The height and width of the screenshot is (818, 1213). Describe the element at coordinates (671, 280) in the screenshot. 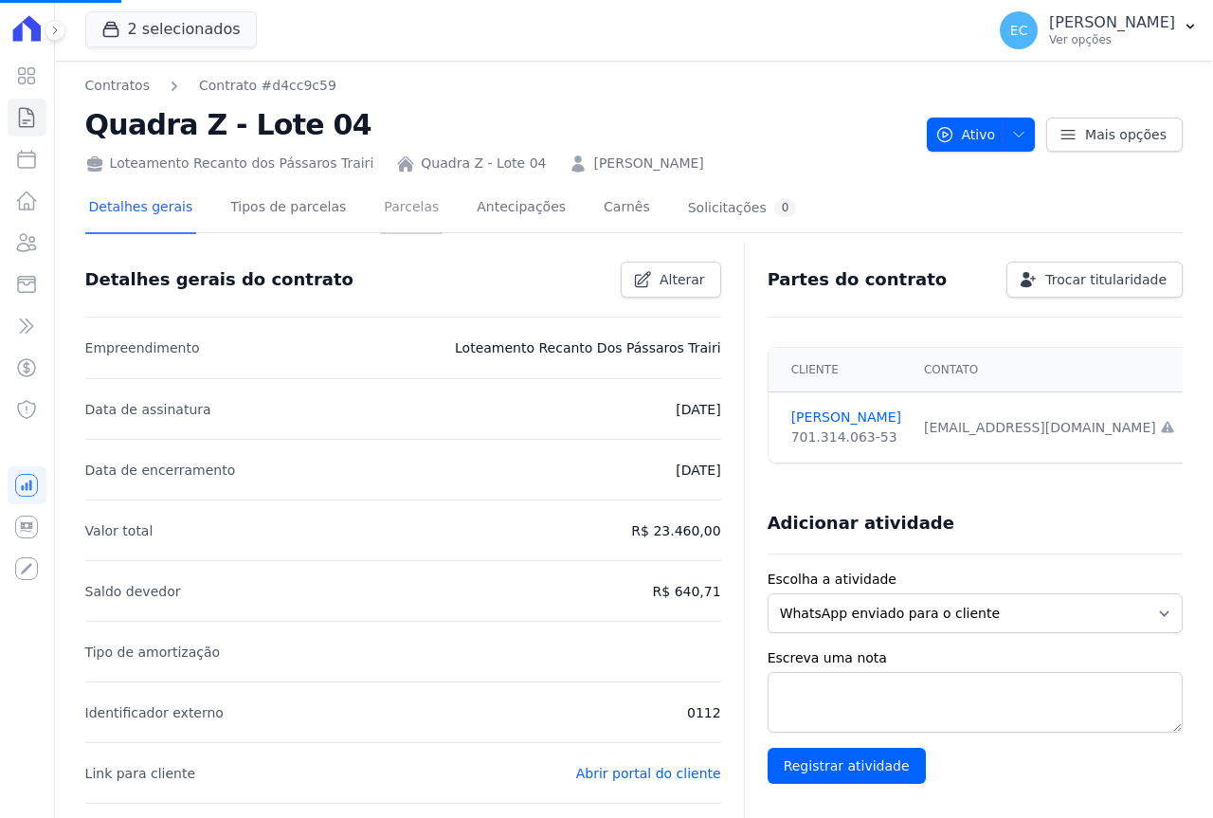

I see `a: Alterar` at that location.